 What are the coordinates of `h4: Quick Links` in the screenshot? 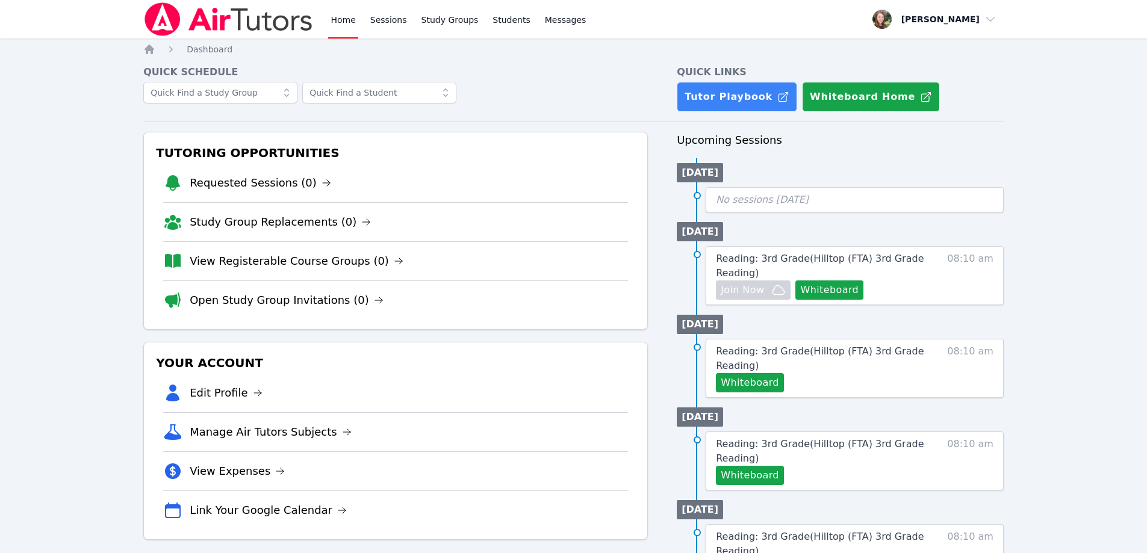 It's located at (840, 72).